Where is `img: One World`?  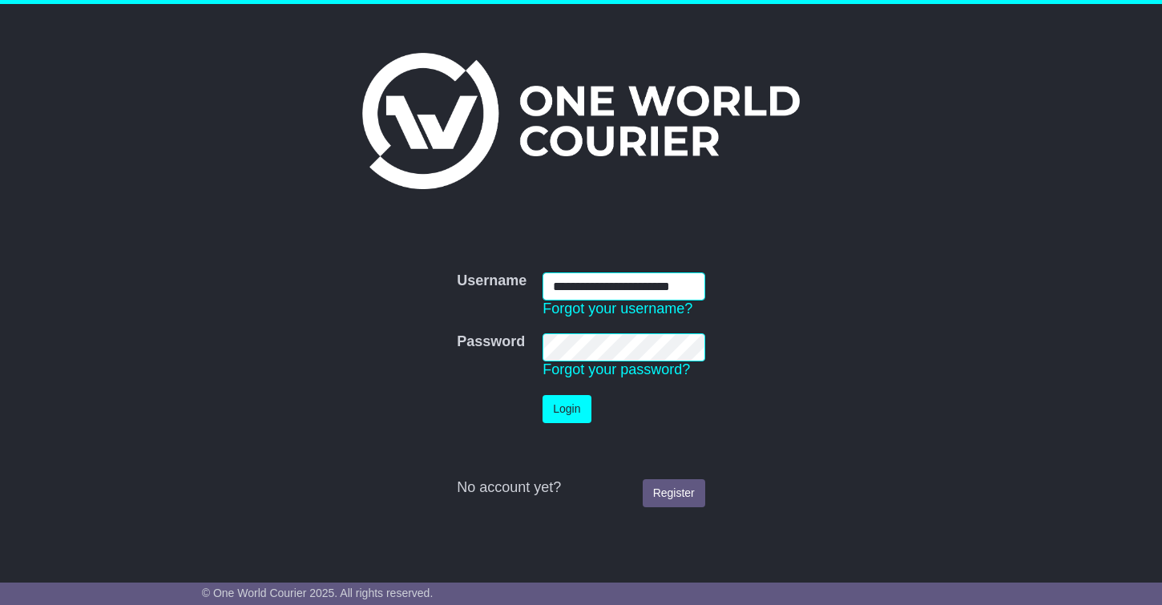
img: One World is located at coordinates (581, 121).